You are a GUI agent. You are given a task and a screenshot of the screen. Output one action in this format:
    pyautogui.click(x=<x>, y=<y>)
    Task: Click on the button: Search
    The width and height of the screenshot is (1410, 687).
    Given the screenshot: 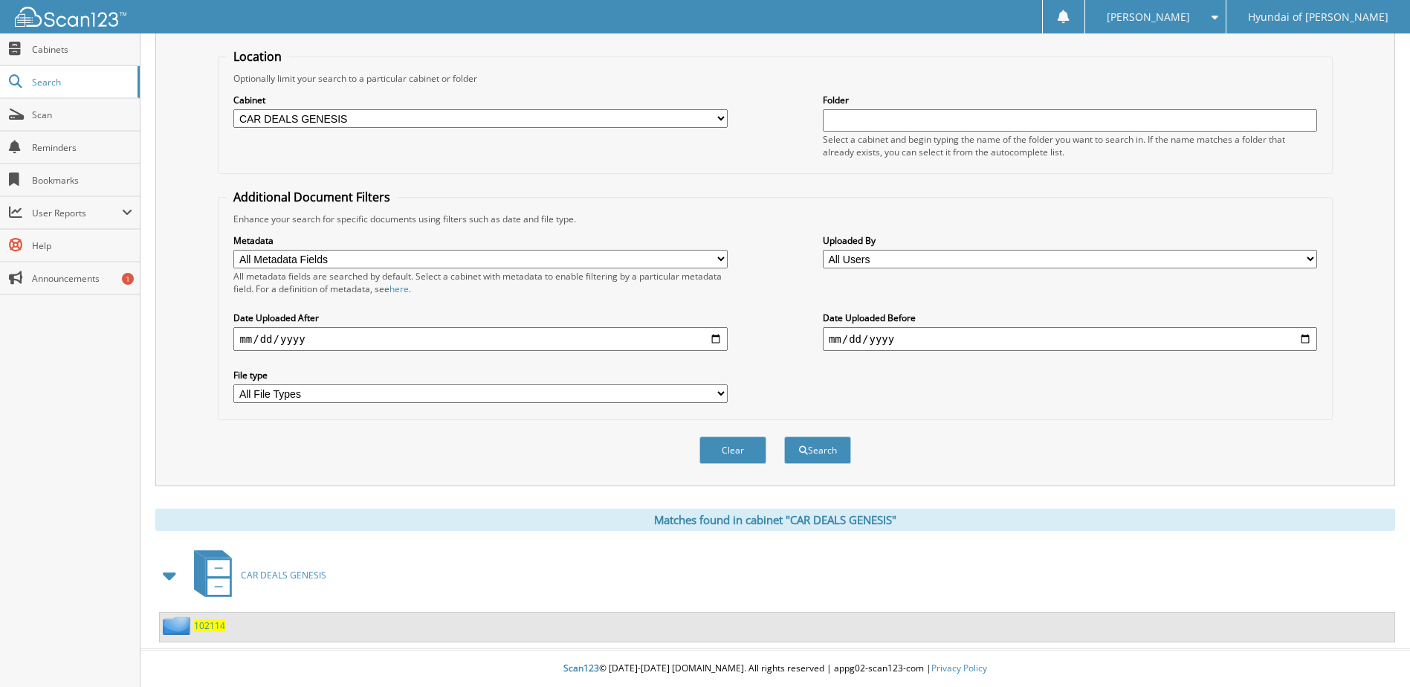 What is the action you would take?
    pyautogui.click(x=817, y=450)
    